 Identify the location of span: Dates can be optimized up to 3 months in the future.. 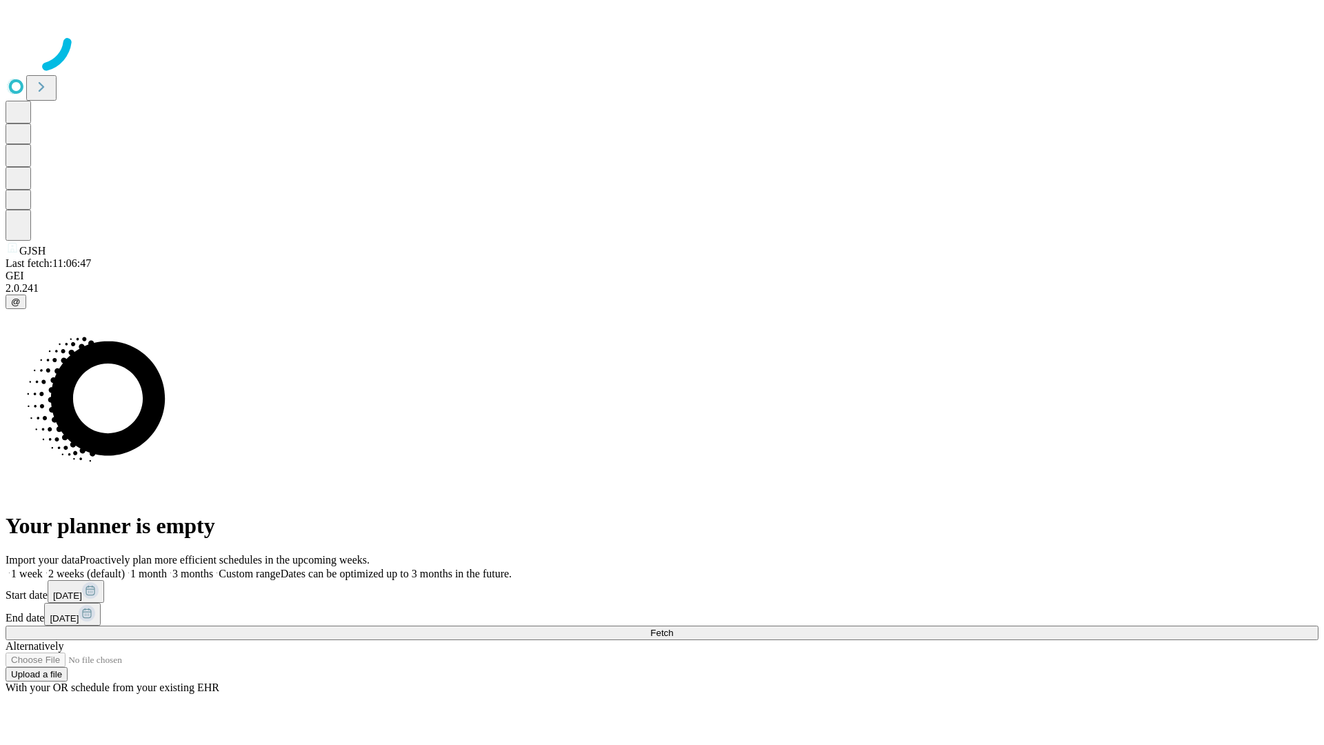
(396, 573).